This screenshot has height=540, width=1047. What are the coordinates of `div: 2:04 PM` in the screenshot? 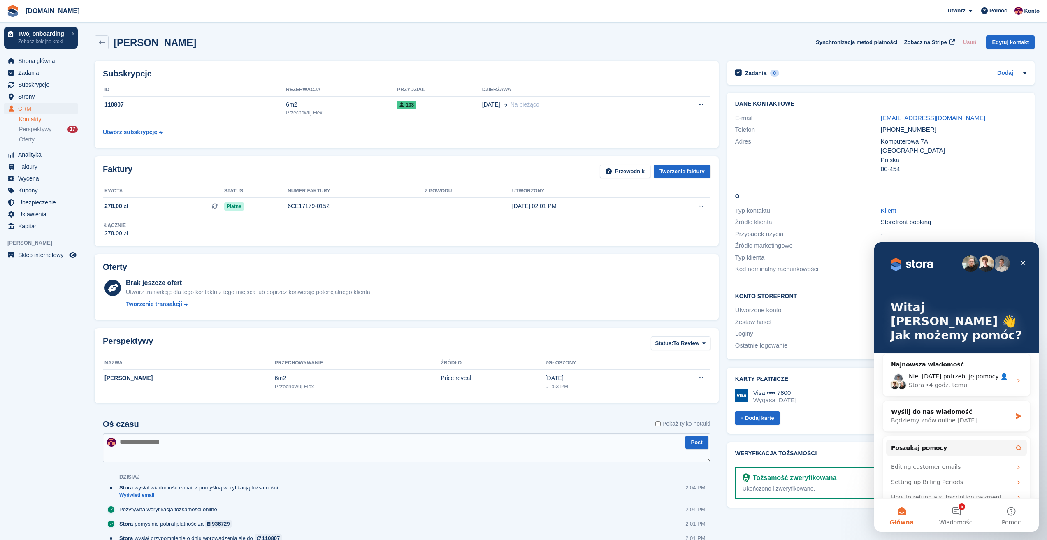 It's located at (695, 509).